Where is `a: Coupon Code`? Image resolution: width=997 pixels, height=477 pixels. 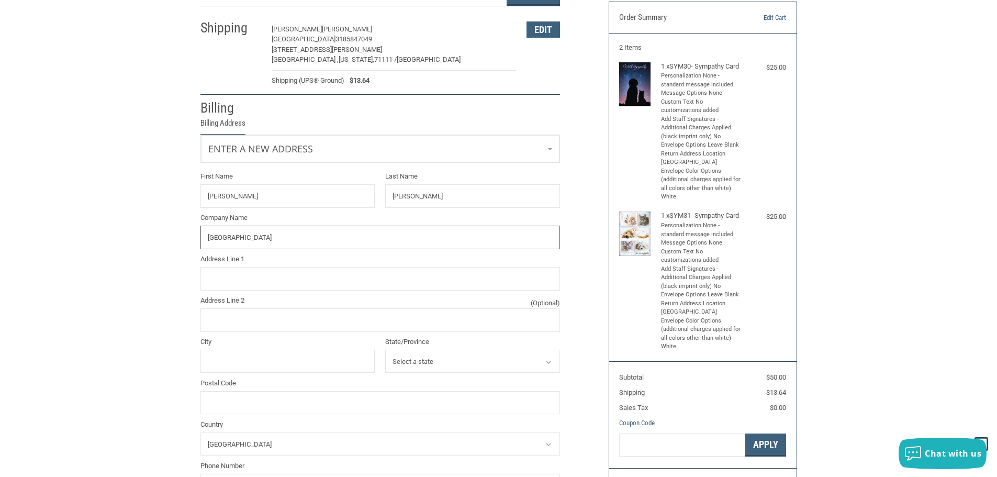 a: Coupon Code is located at coordinates (637, 422).